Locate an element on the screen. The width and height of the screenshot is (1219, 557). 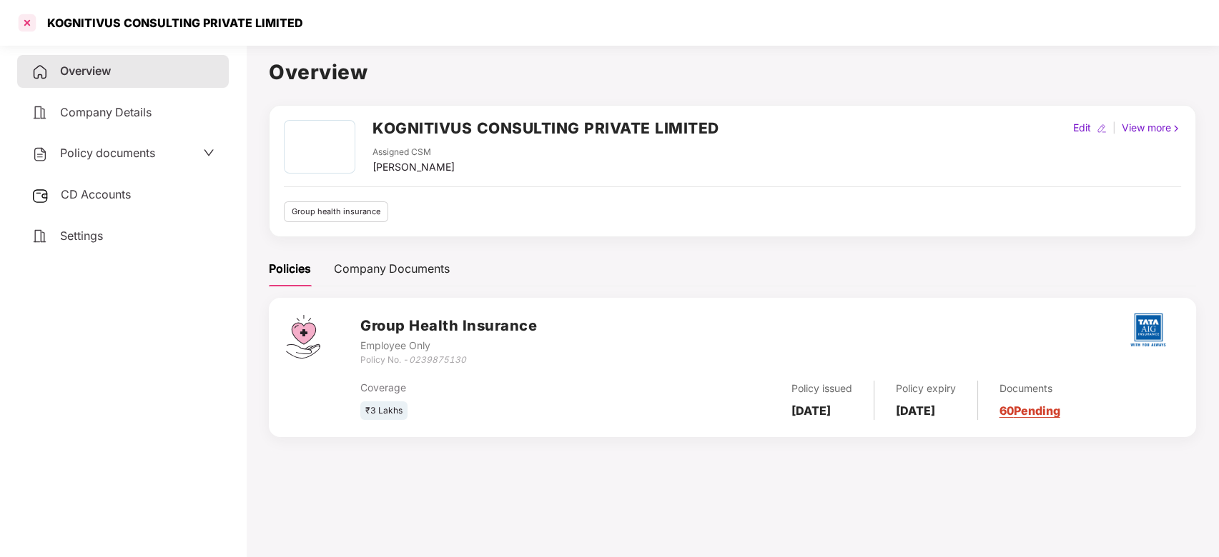
img: editIcon is located at coordinates (1101, 129).